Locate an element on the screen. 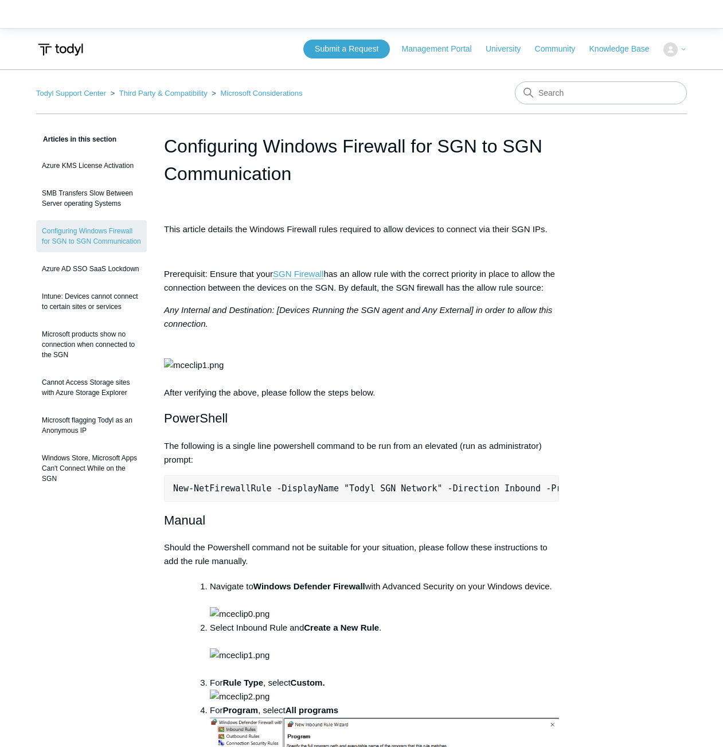 The width and height of the screenshot is (723, 747). span: Articles in this section is located at coordinates (76, 139).